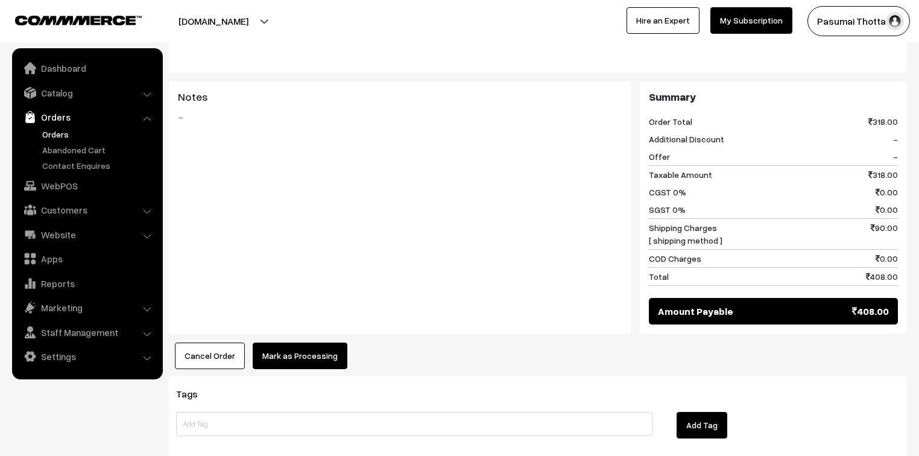 The width and height of the screenshot is (919, 456). What do you see at coordinates (210, 356) in the screenshot?
I see `button: Cancel Order` at bounding box center [210, 356].